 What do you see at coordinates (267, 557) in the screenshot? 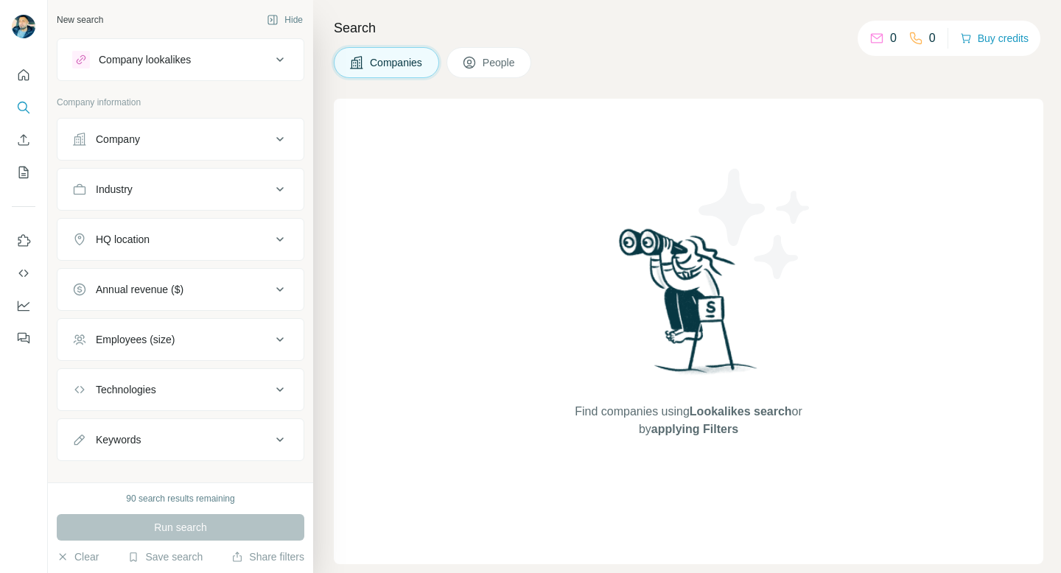
I see `button: Share filters` at bounding box center [267, 557].